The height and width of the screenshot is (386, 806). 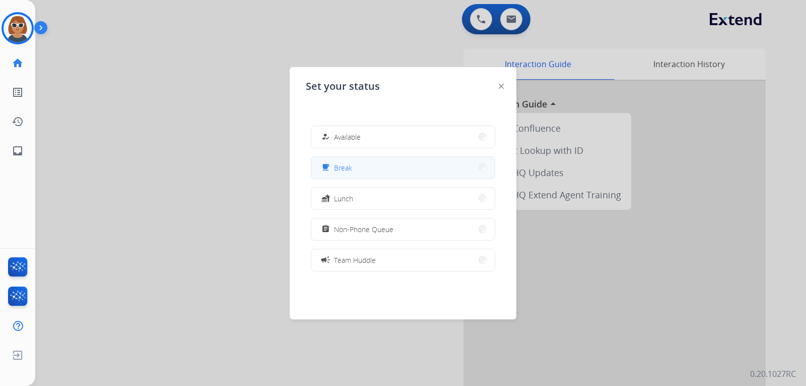 I want to click on mat-icon: campaign, so click(x=326, y=260).